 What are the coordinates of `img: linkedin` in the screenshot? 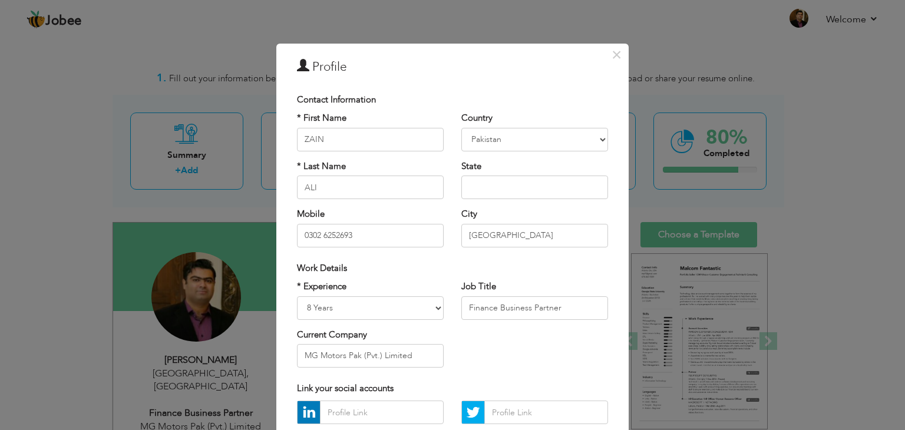 It's located at (309, 412).